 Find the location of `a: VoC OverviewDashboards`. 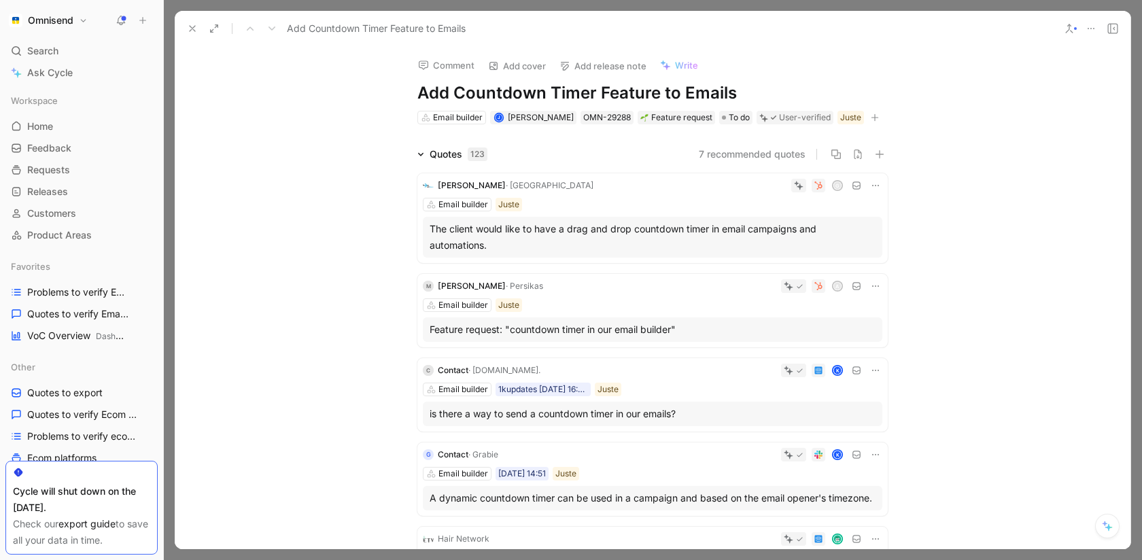

a: VoC OverviewDashboards is located at coordinates (82, 336).